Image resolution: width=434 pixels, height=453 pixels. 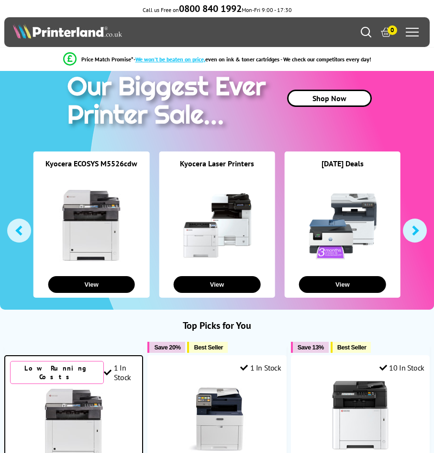 What do you see at coordinates (361, 415) in the screenshot?
I see `img: Kyocera ECOSYS MA2600cwfx` at bounding box center [361, 415].